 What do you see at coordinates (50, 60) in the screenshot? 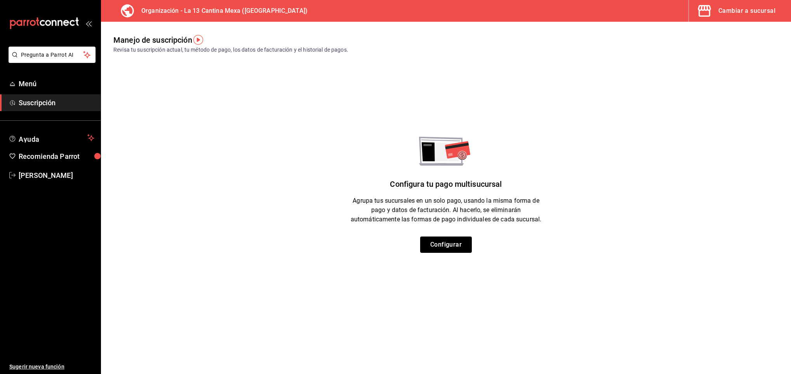
I see `a: Pregunta a Parrot AI` at bounding box center [50, 60].